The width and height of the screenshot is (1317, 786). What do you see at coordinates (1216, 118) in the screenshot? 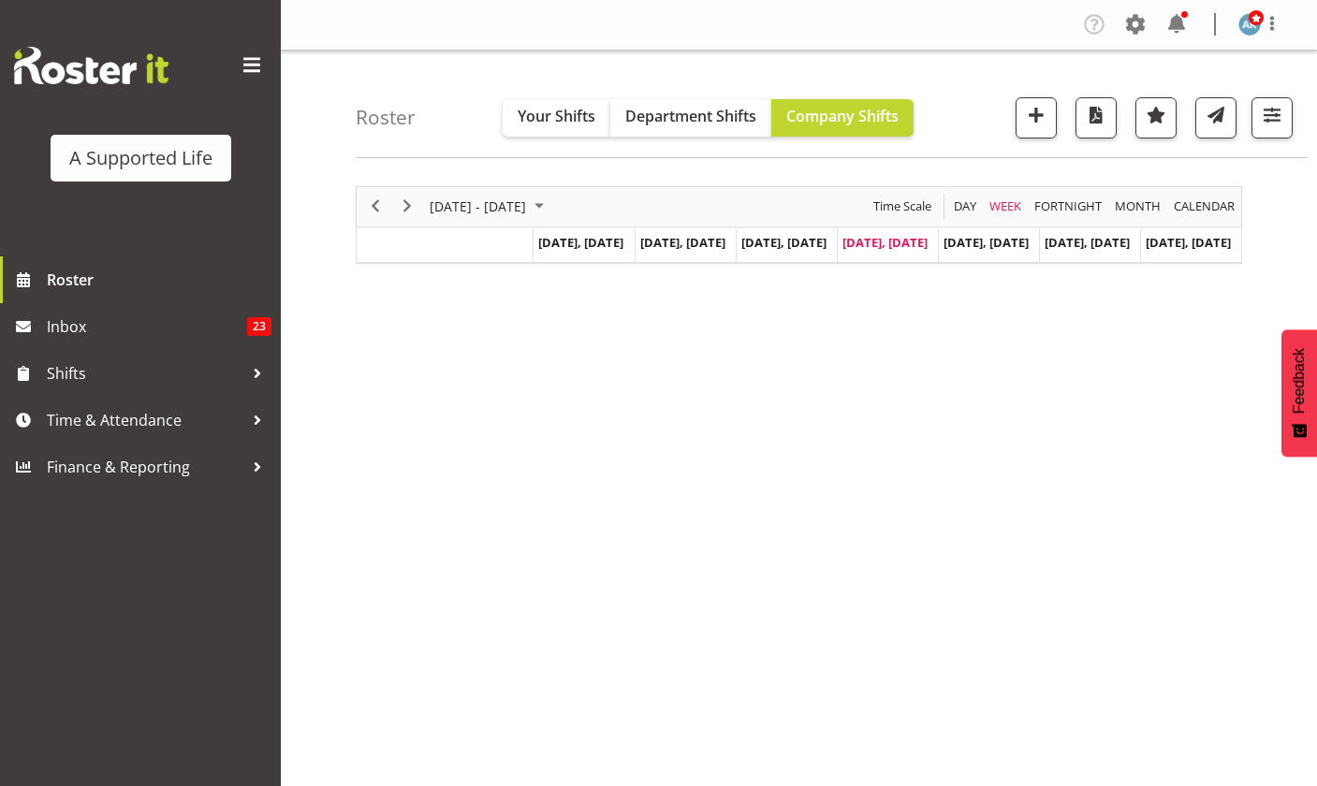
I see `button: Send a list of all shifts for the selected filtered period to all rostered employees.` at bounding box center [1216, 118].